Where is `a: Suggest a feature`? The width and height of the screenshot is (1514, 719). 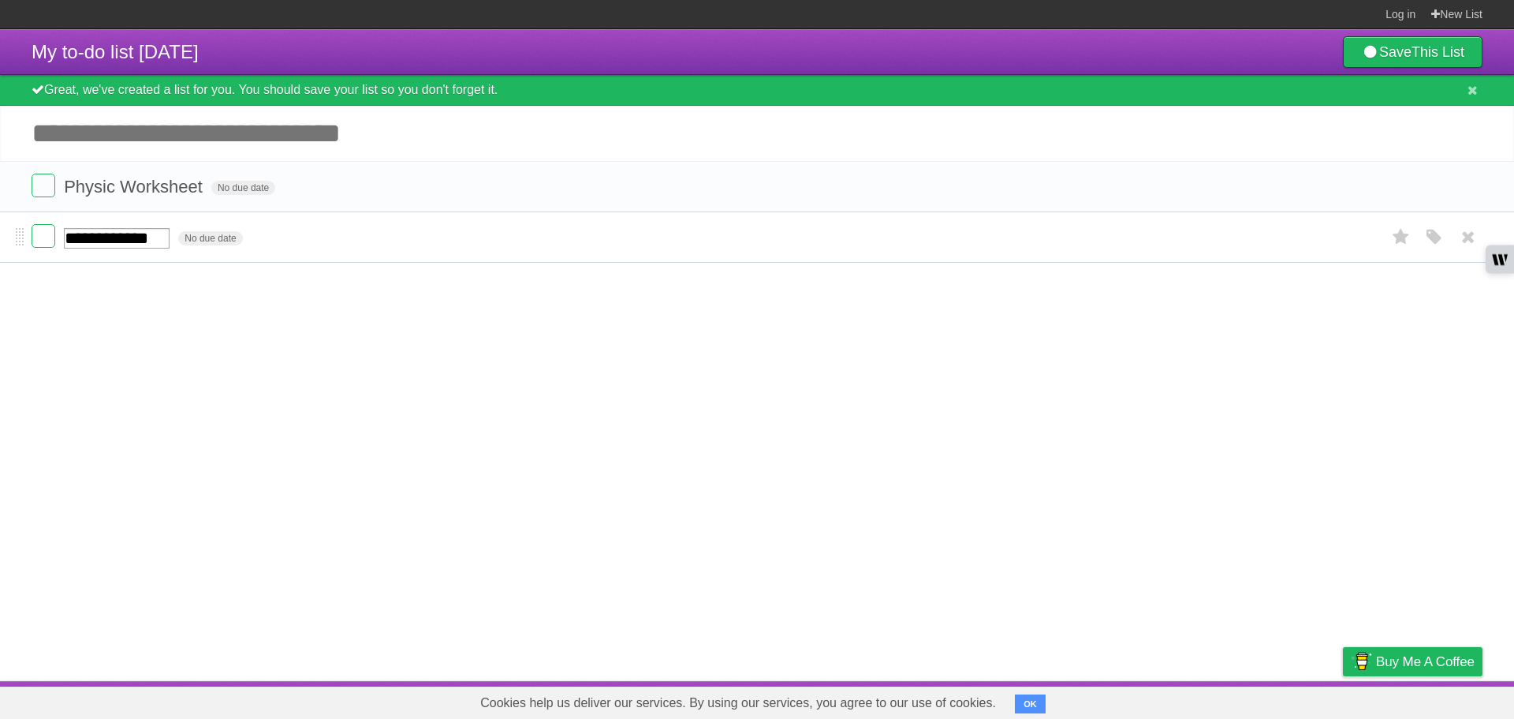 a: Suggest a feature is located at coordinates (1433, 700).